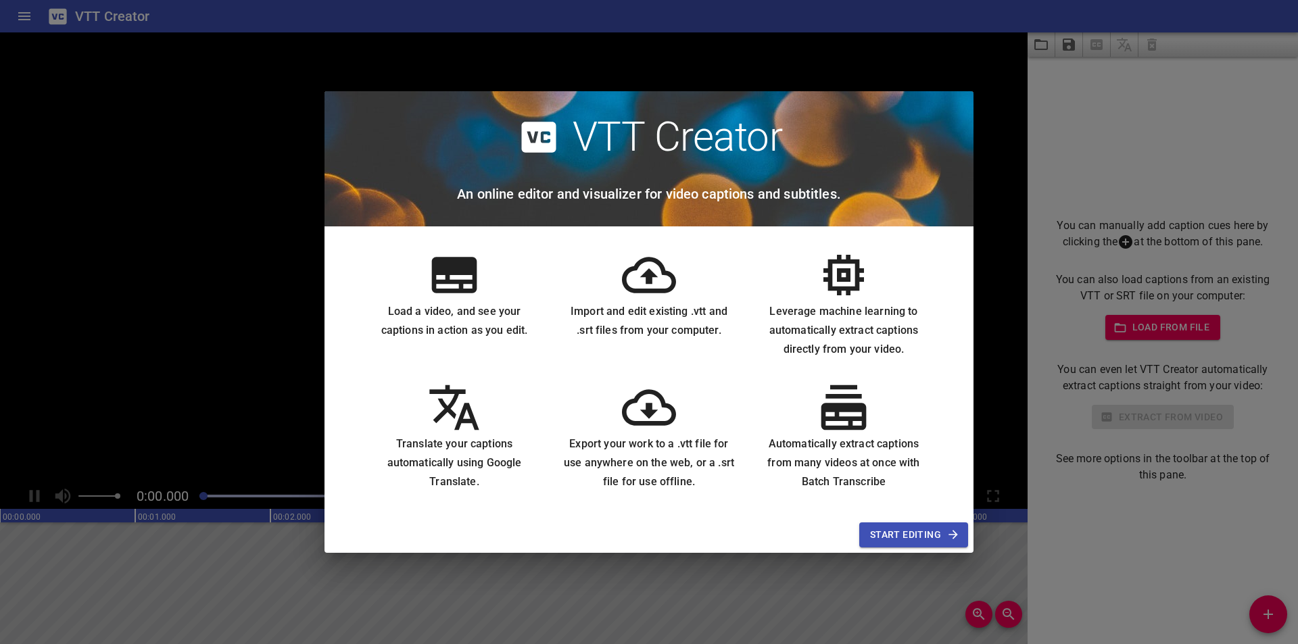 This screenshot has height=644, width=1298. I want to click on h6: Automatically extract captions from many videos at once with Batch Transcribe, so click(843, 463).